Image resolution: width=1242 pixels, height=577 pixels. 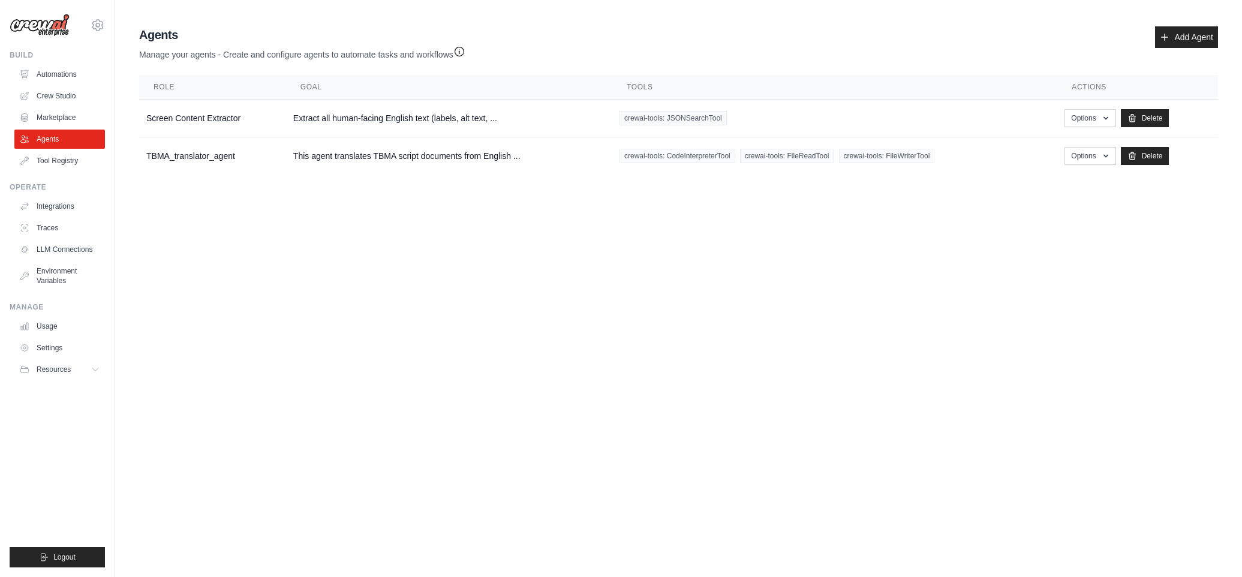 What do you see at coordinates (57, 557) in the screenshot?
I see `button: Logout` at bounding box center [57, 557].